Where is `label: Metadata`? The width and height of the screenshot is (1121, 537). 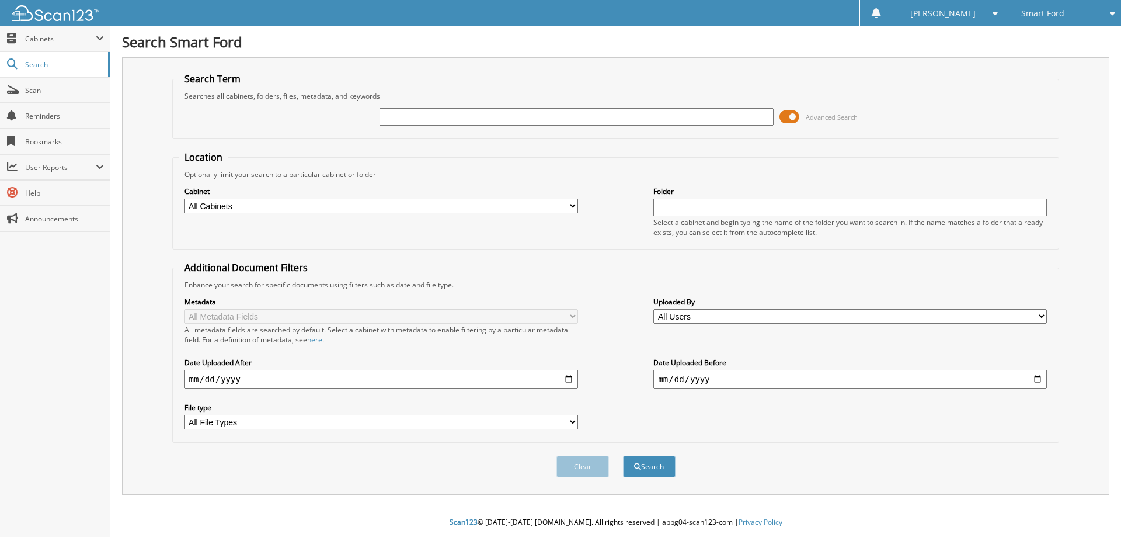 label: Metadata is located at coordinates (381, 301).